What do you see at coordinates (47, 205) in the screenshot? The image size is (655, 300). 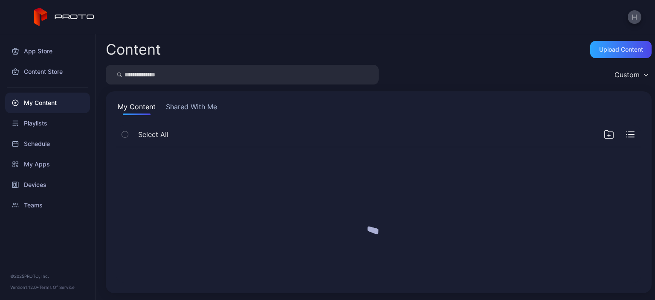 I see `a: Teams` at bounding box center [47, 205].